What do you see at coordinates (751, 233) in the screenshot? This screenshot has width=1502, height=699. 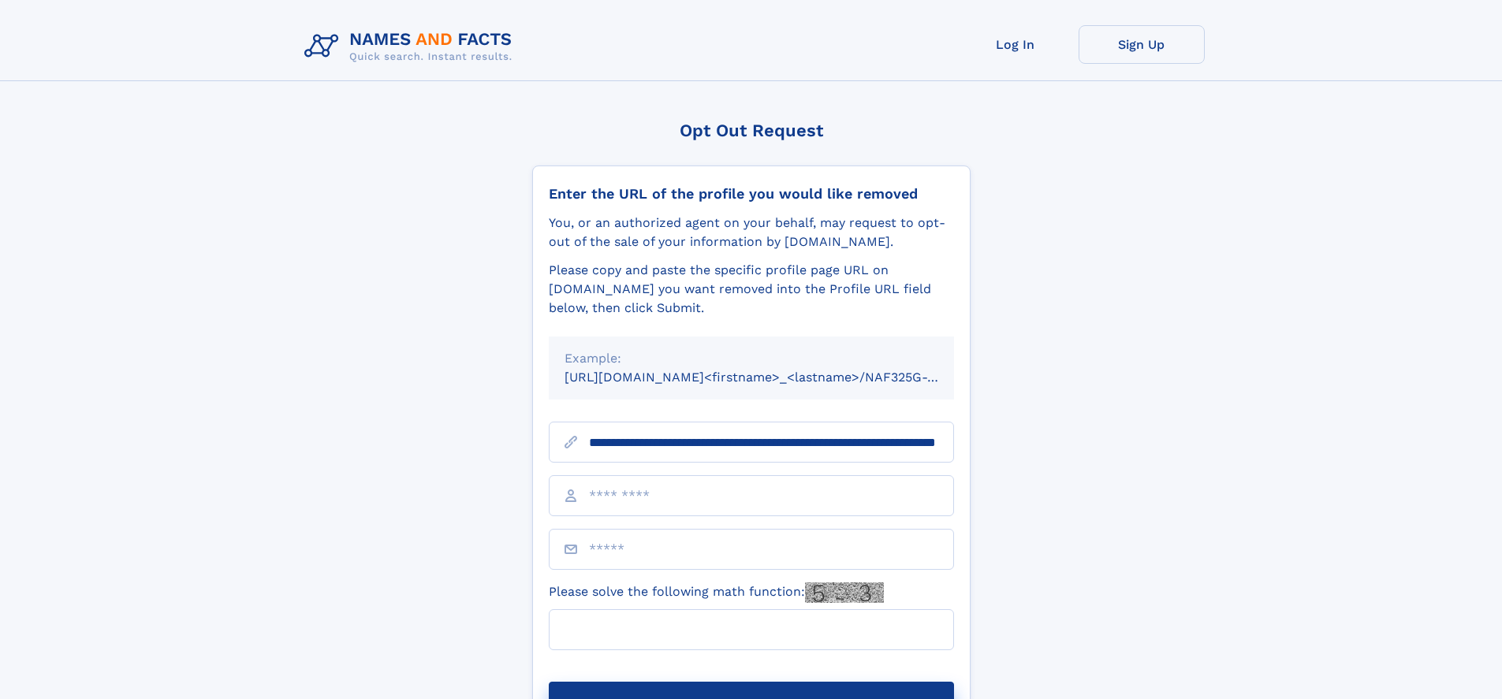 I see `div: You, or an authorized agent on your behalf, may request to opt-out of the sale of your informatio...` at bounding box center [751, 233].